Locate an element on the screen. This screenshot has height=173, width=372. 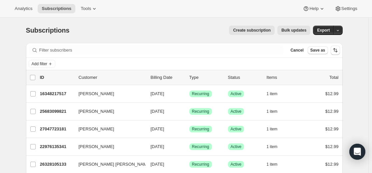
span: Cancel is located at coordinates (297, 50).